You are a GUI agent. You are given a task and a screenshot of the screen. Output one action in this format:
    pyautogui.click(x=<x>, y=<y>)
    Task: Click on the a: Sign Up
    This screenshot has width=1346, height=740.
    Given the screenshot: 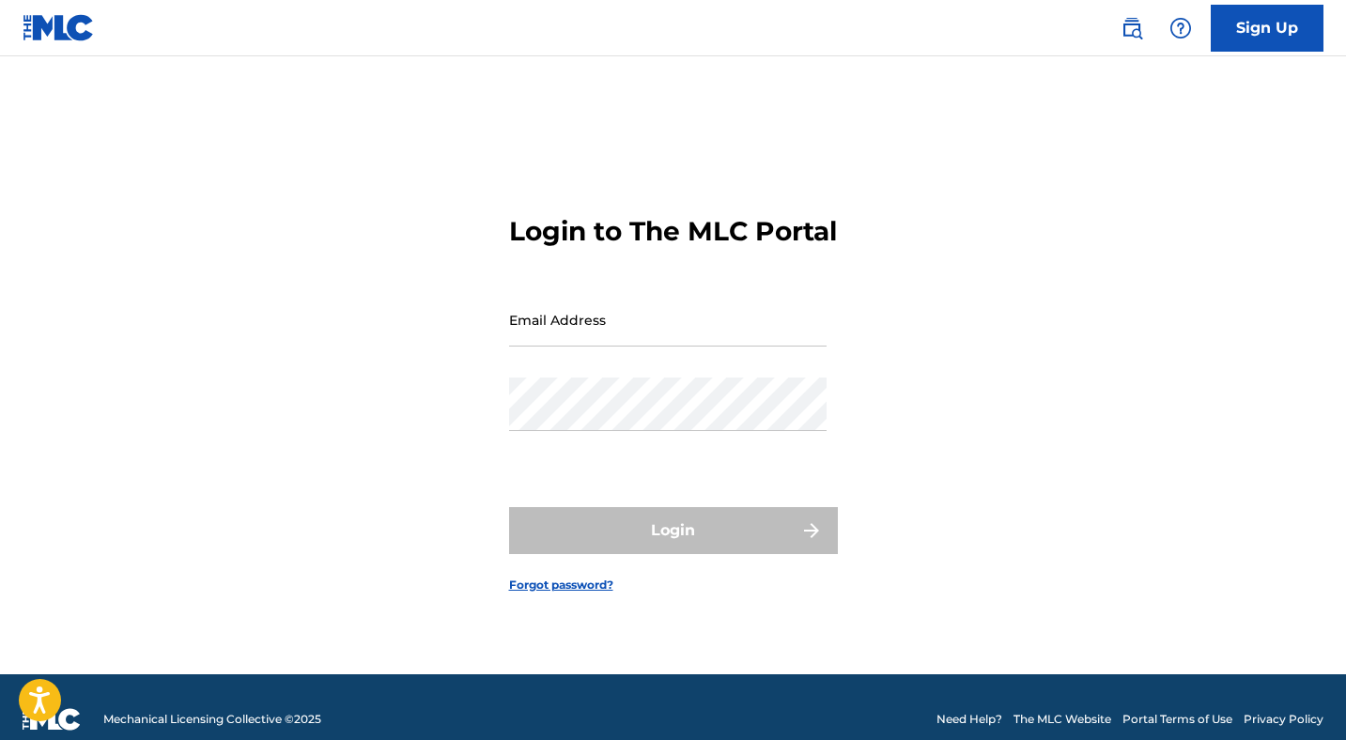 What is the action you would take?
    pyautogui.click(x=1267, y=28)
    